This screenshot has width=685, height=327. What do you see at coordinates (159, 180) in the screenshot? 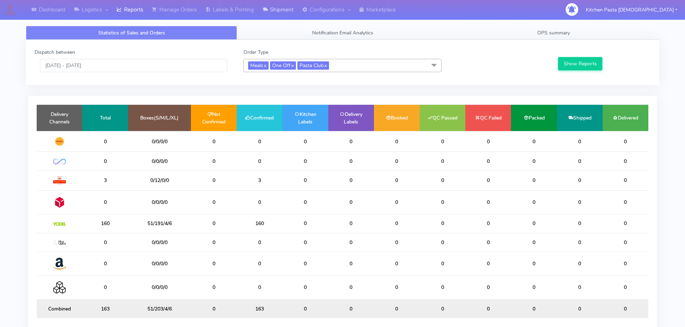
I see `td: 0/12/0/0` at bounding box center [159, 180].